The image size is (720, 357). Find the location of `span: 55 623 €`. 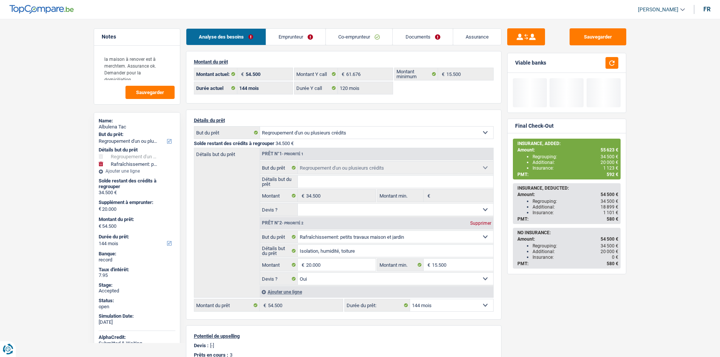

span: 55 623 € is located at coordinates (609, 150).